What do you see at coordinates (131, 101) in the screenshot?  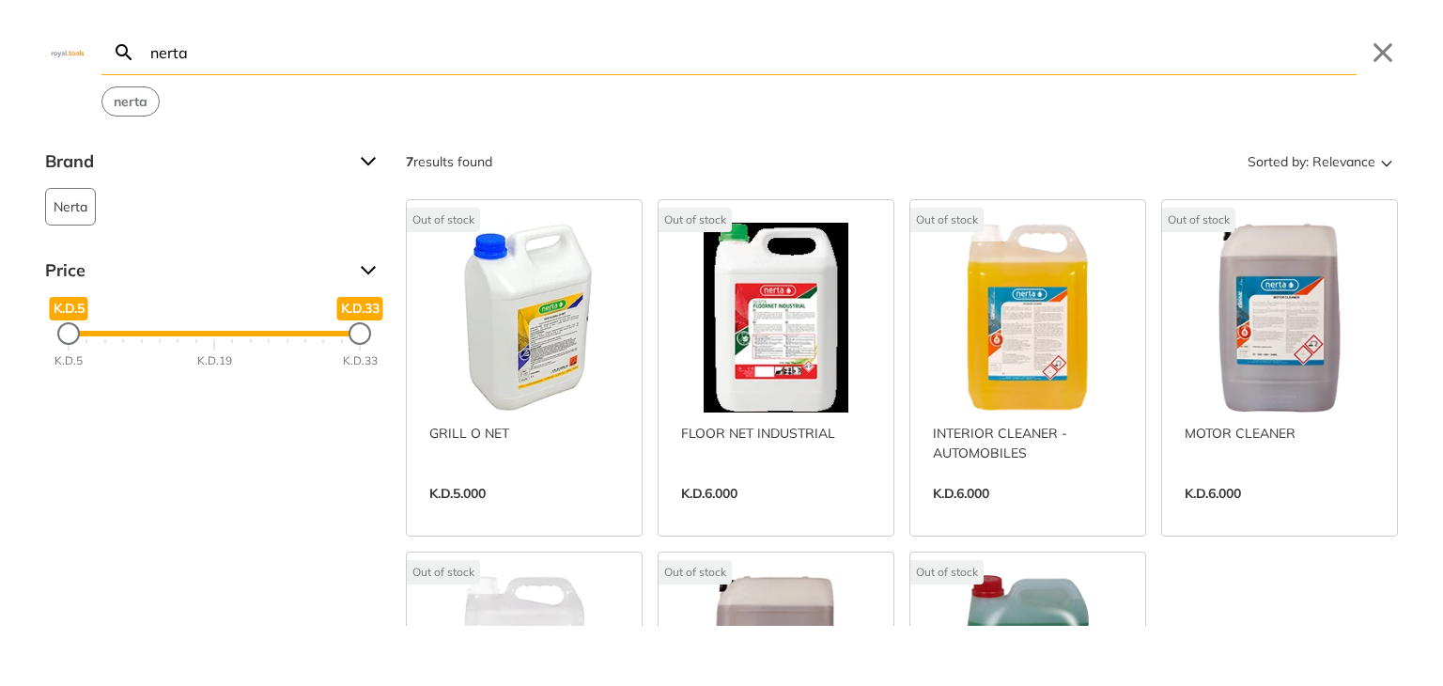 I see `strong: nerta` at bounding box center [131, 101].